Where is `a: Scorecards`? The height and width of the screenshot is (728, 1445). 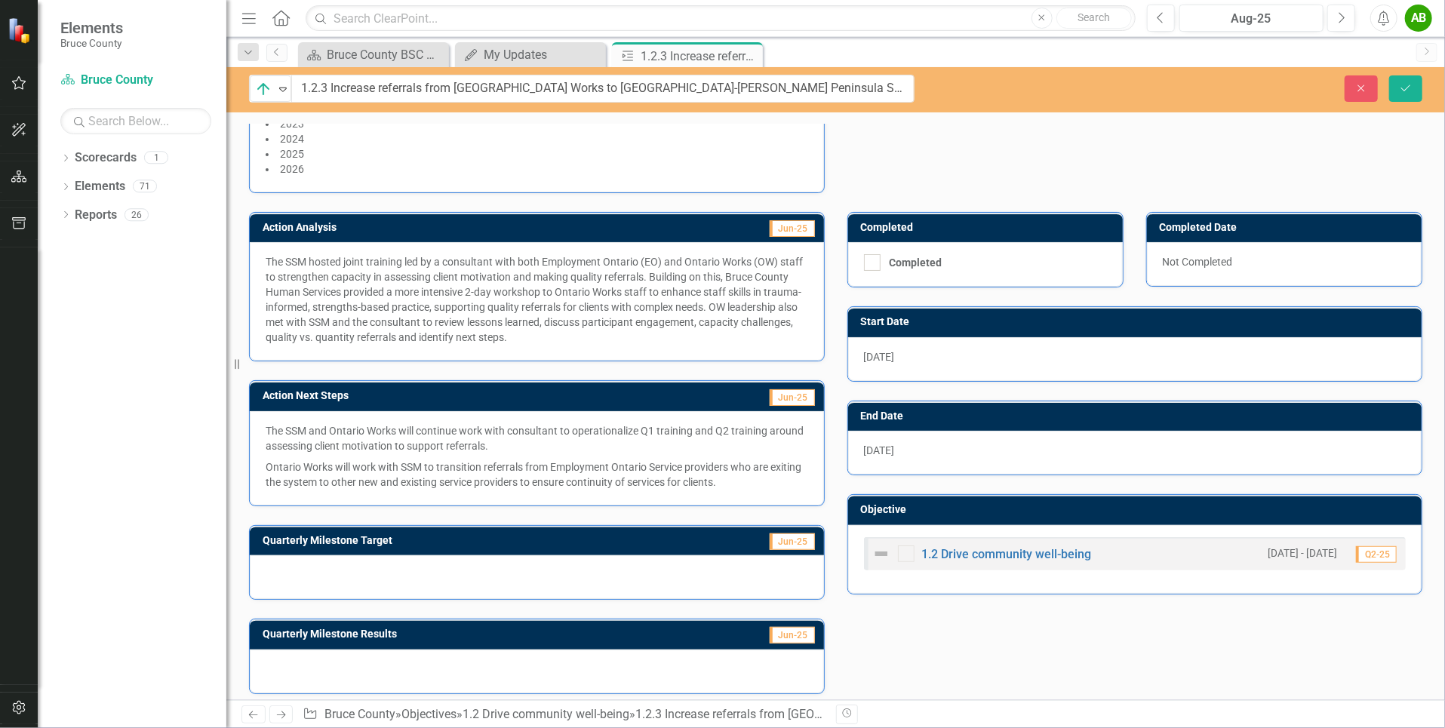 a: Scorecards is located at coordinates (106, 158).